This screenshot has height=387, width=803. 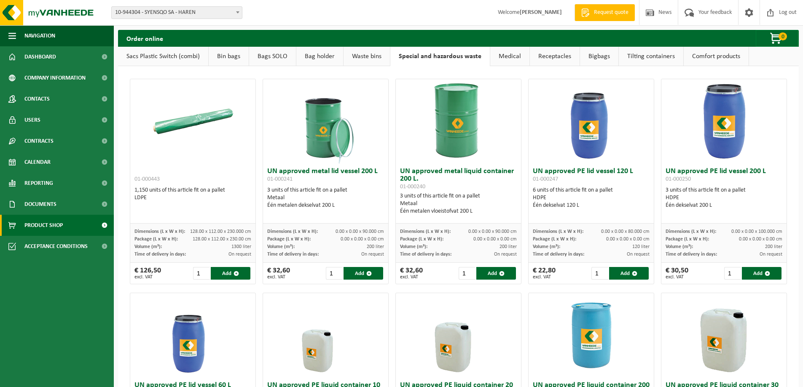 What do you see at coordinates (724, 121) in the screenshot?
I see `img: 01-000250` at bounding box center [724, 121].